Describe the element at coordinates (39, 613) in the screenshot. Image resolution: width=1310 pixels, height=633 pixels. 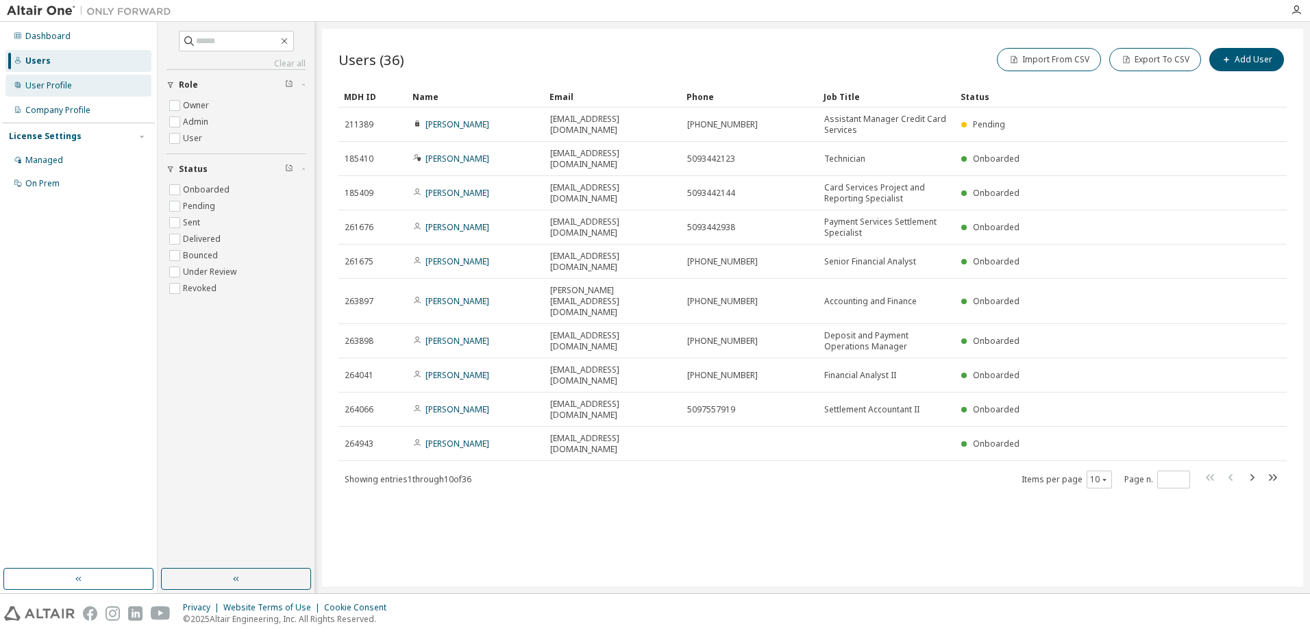
I see `img: altair_logo.svg` at that location.